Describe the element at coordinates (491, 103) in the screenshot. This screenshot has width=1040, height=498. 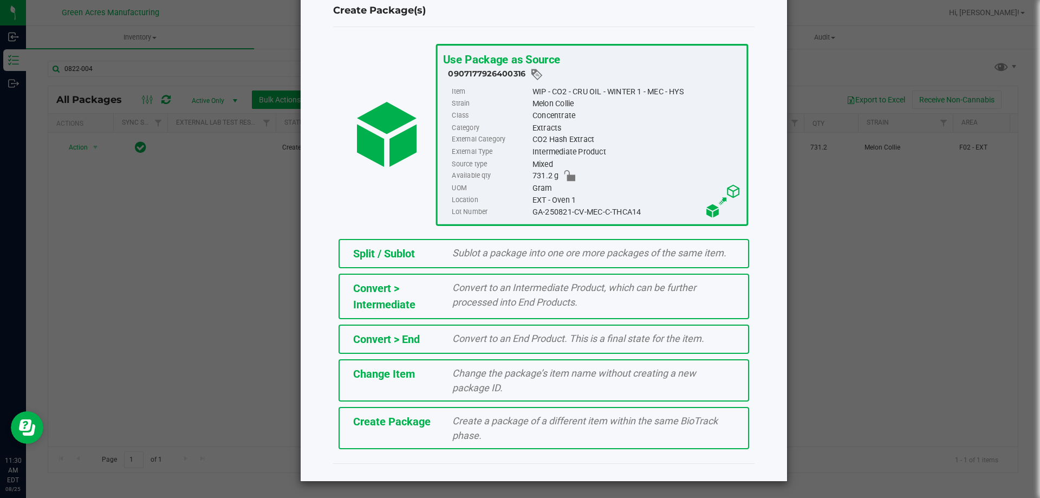
I see `label: Strain` at that location.